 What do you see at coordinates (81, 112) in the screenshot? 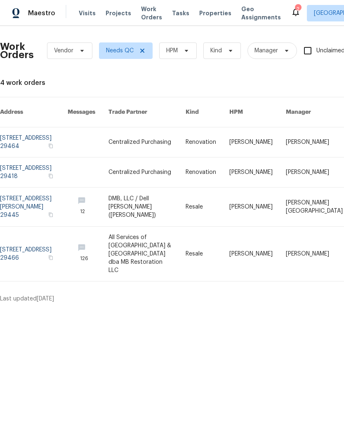
I see `th: Messages` at bounding box center [81, 112].